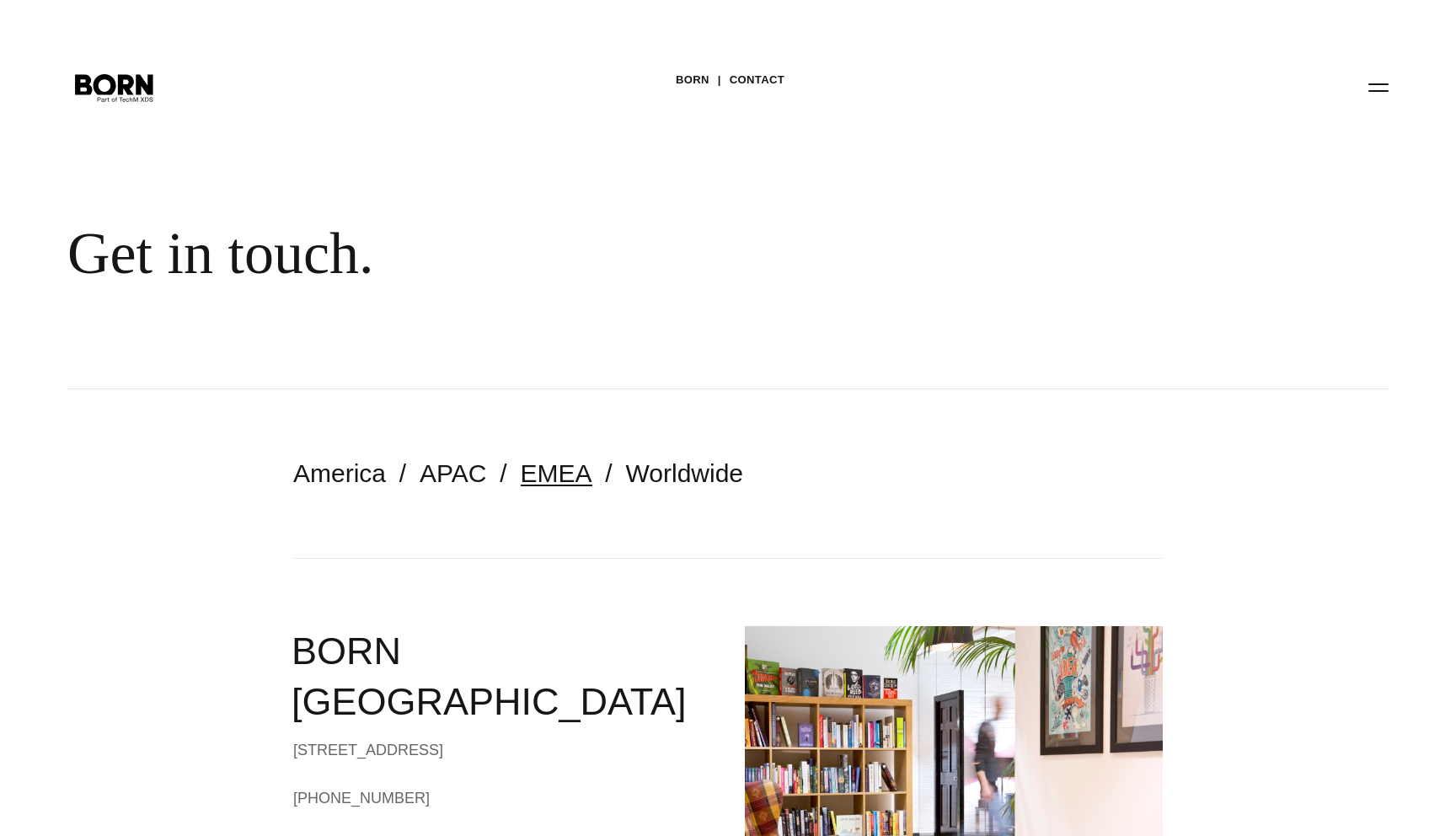 This screenshot has width=1456, height=836. I want to click on button: Open, so click(1378, 87).